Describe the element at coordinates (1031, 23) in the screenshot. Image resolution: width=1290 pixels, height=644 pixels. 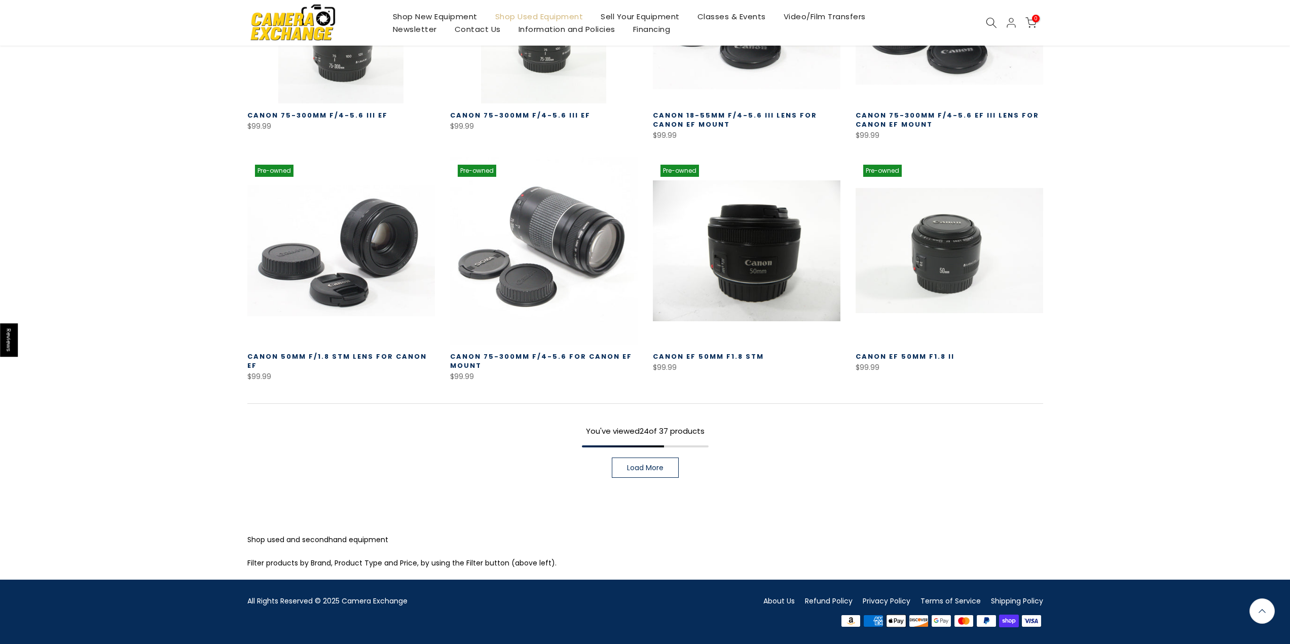
I see `a: 0` at that location.